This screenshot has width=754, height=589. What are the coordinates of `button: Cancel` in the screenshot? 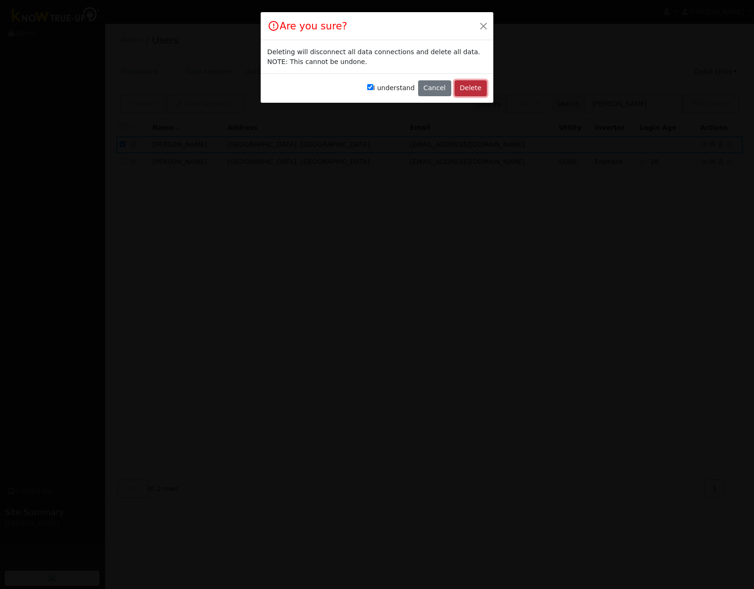 It's located at (434, 88).